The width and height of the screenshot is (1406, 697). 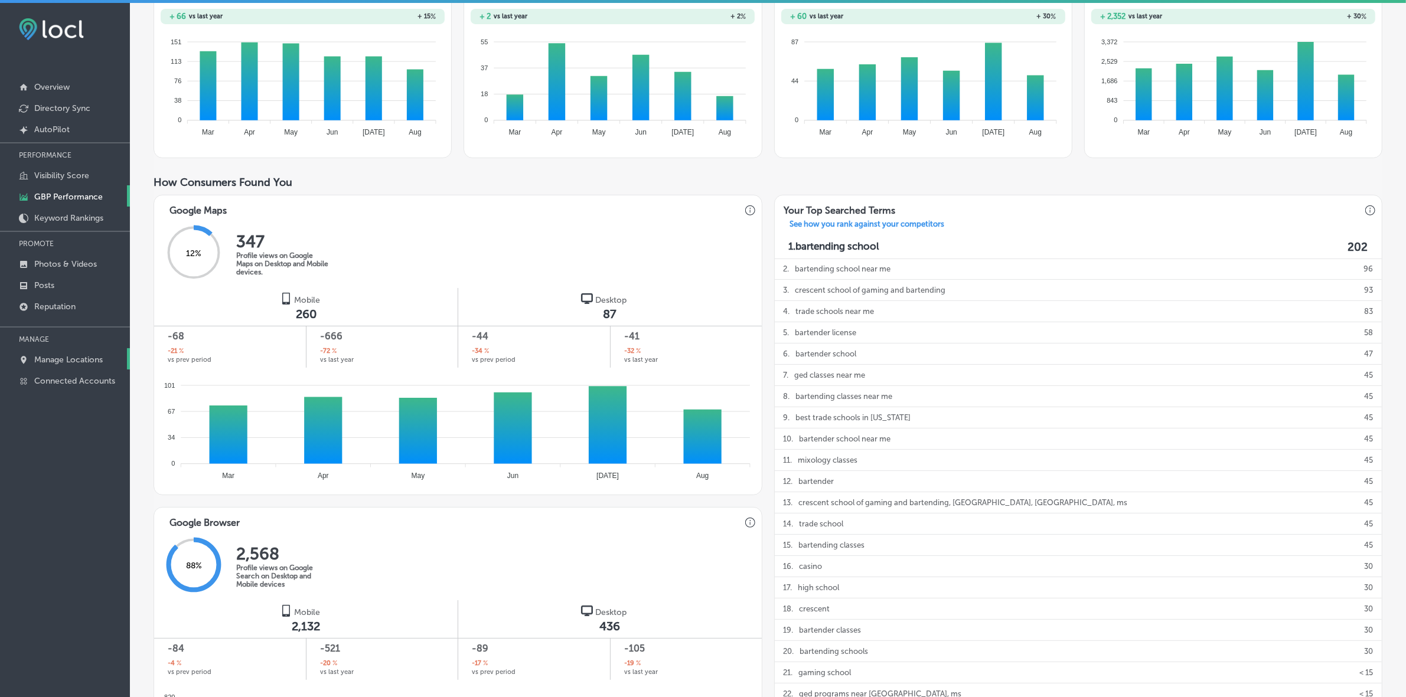 What do you see at coordinates (283, 264) in the screenshot?
I see `p: Profile views on Google Maps on Desktop and Mobile devices.` at bounding box center [283, 264].